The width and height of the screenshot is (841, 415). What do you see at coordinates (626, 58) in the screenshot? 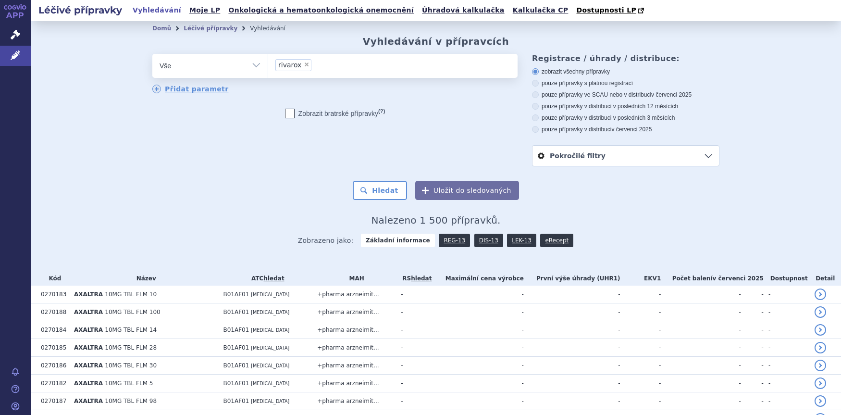
I see `h3: Registrace / úhrady / distribuce:` at bounding box center [626, 58].